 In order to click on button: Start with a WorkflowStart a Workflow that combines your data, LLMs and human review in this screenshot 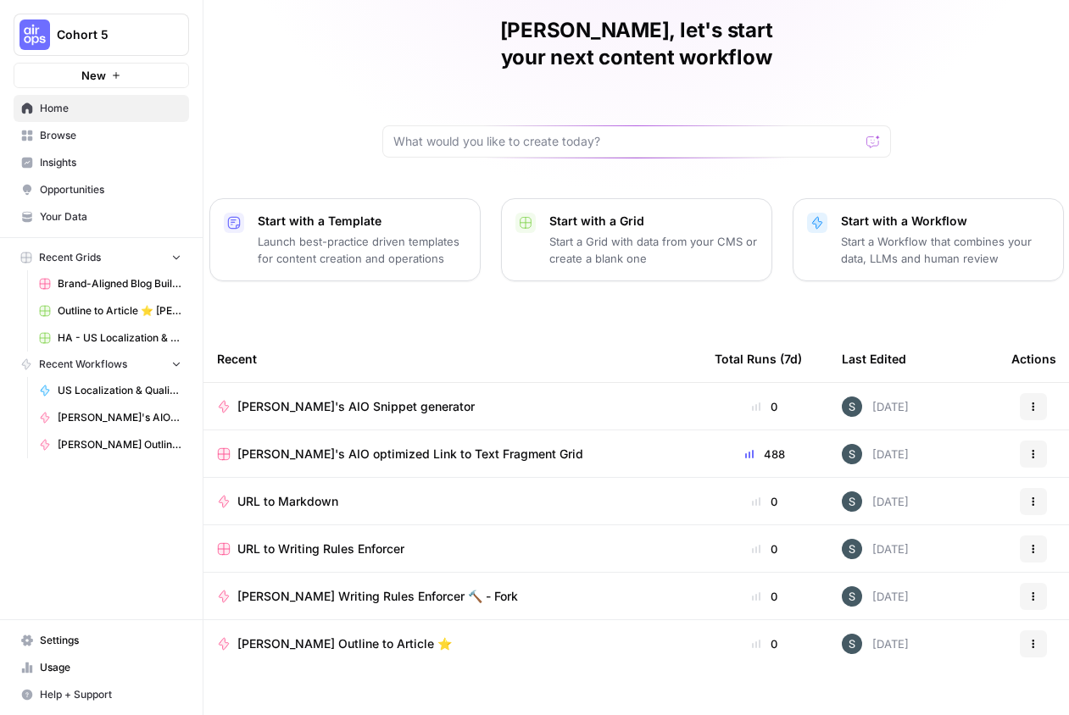, I will do `click(928, 240)`.